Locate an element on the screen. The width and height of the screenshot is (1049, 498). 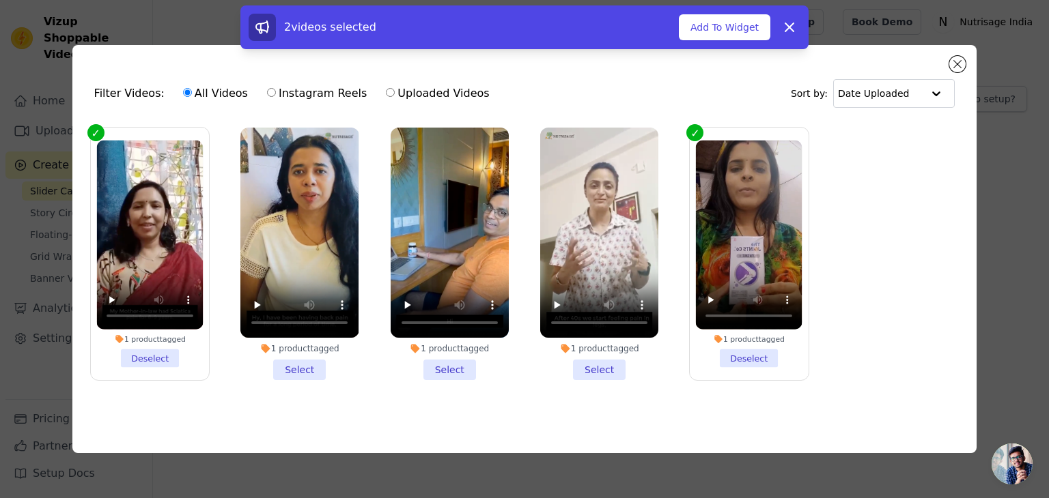
label: All Videos is located at coordinates (215, 94).